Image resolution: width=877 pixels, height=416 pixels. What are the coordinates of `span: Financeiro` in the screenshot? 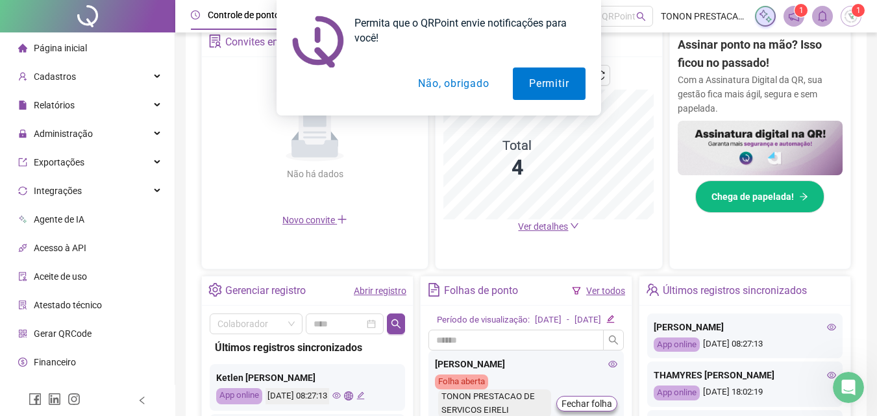 It's located at (55, 362).